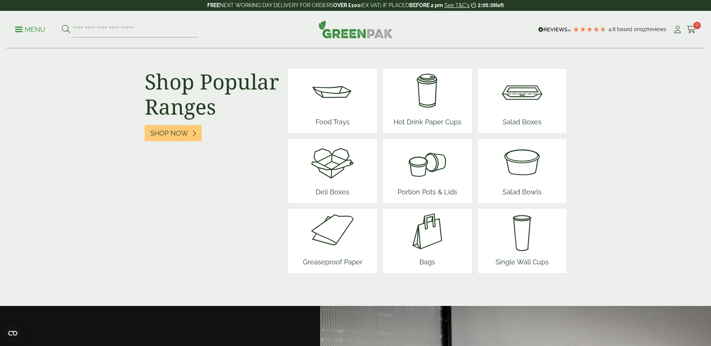 This screenshot has width=711, height=346. What do you see at coordinates (697, 25) in the screenshot?
I see `span: 0` at bounding box center [697, 25].